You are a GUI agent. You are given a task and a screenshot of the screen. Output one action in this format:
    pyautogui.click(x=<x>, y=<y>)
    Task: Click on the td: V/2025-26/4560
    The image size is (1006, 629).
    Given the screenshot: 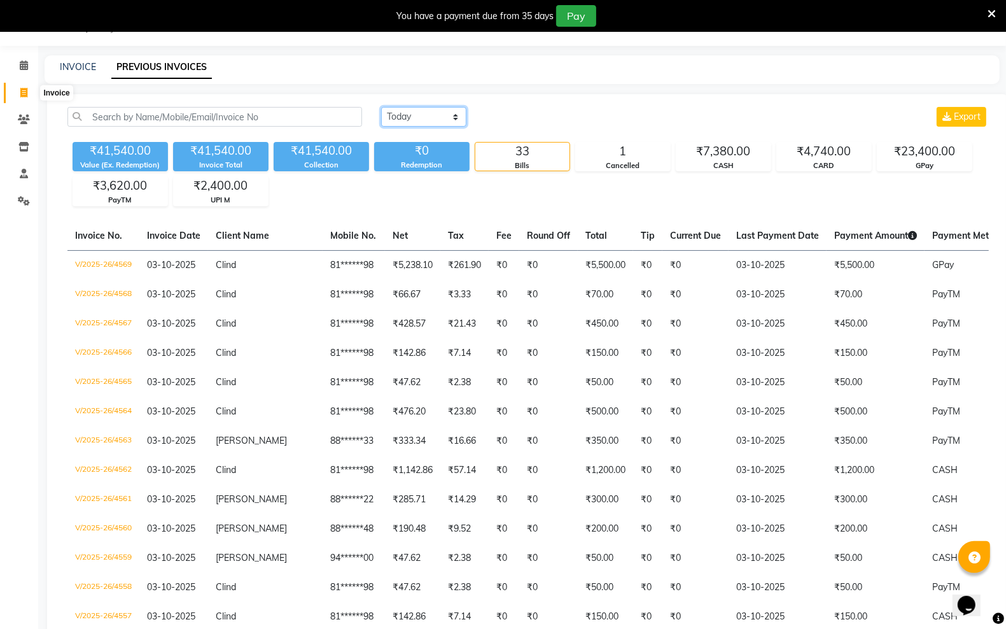 What is the action you would take?
    pyautogui.click(x=103, y=529)
    